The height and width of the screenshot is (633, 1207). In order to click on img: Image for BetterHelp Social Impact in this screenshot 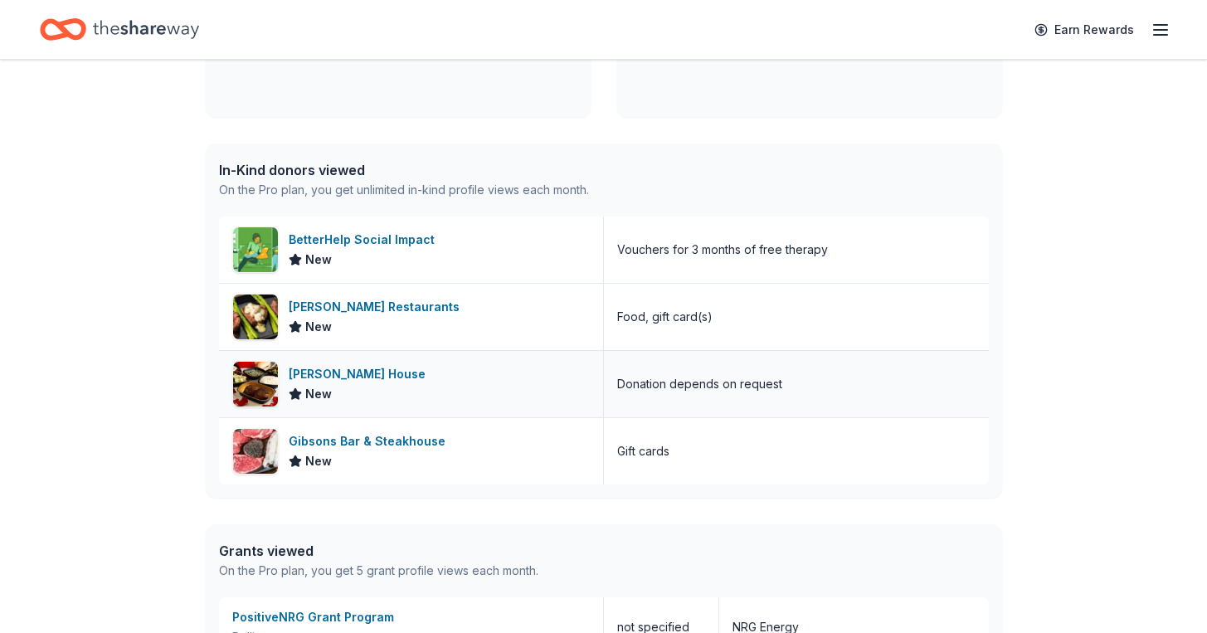, I will do `click(255, 250)`.